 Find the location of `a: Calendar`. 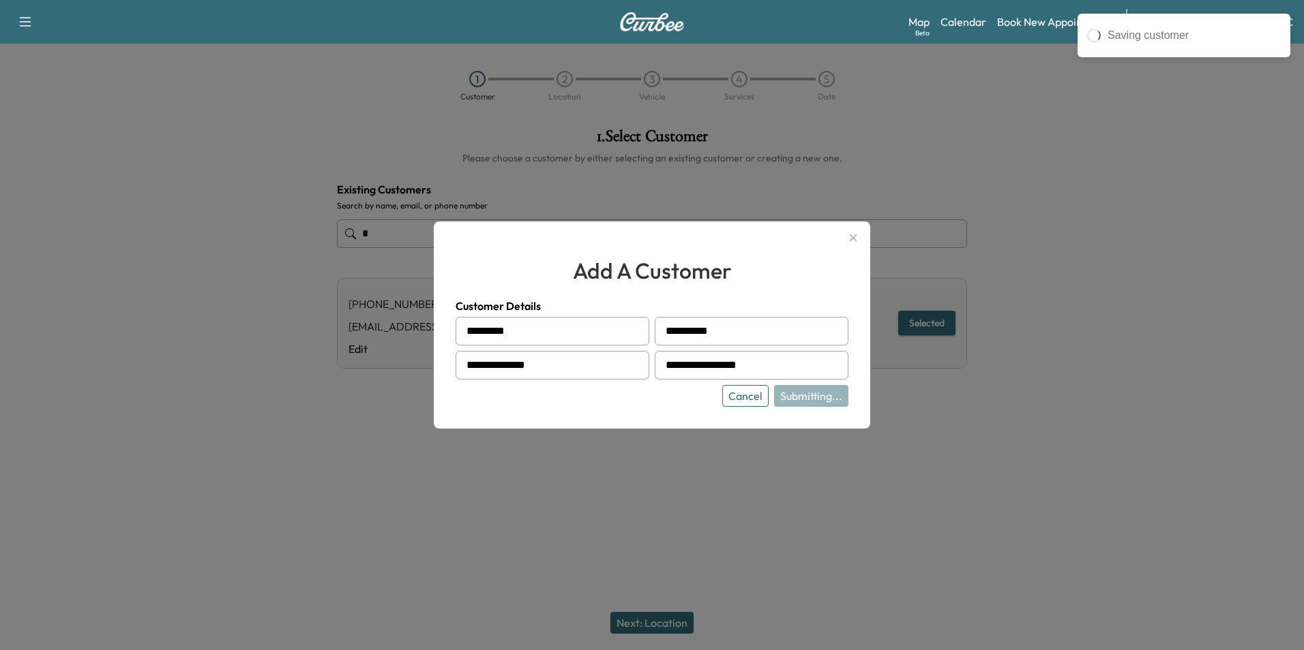

a: Calendar is located at coordinates (963, 22).